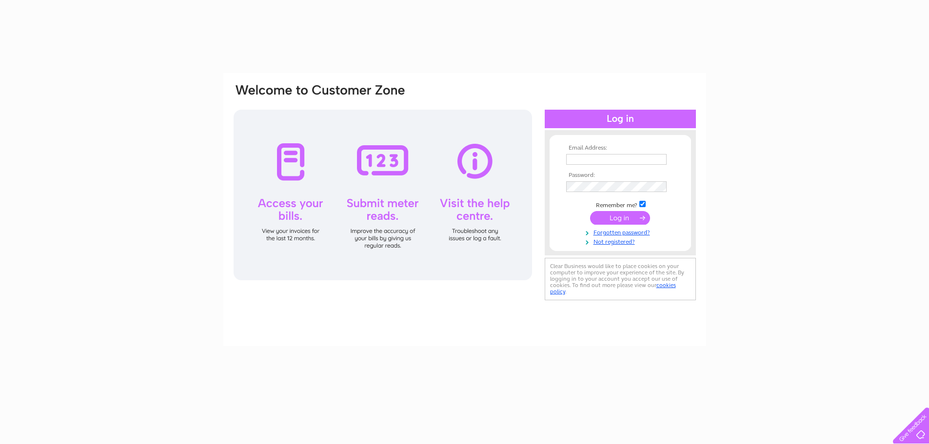 The width and height of the screenshot is (929, 444). Describe the element at coordinates (620, 218) in the screenshot. I see `input: Submit` at that location.